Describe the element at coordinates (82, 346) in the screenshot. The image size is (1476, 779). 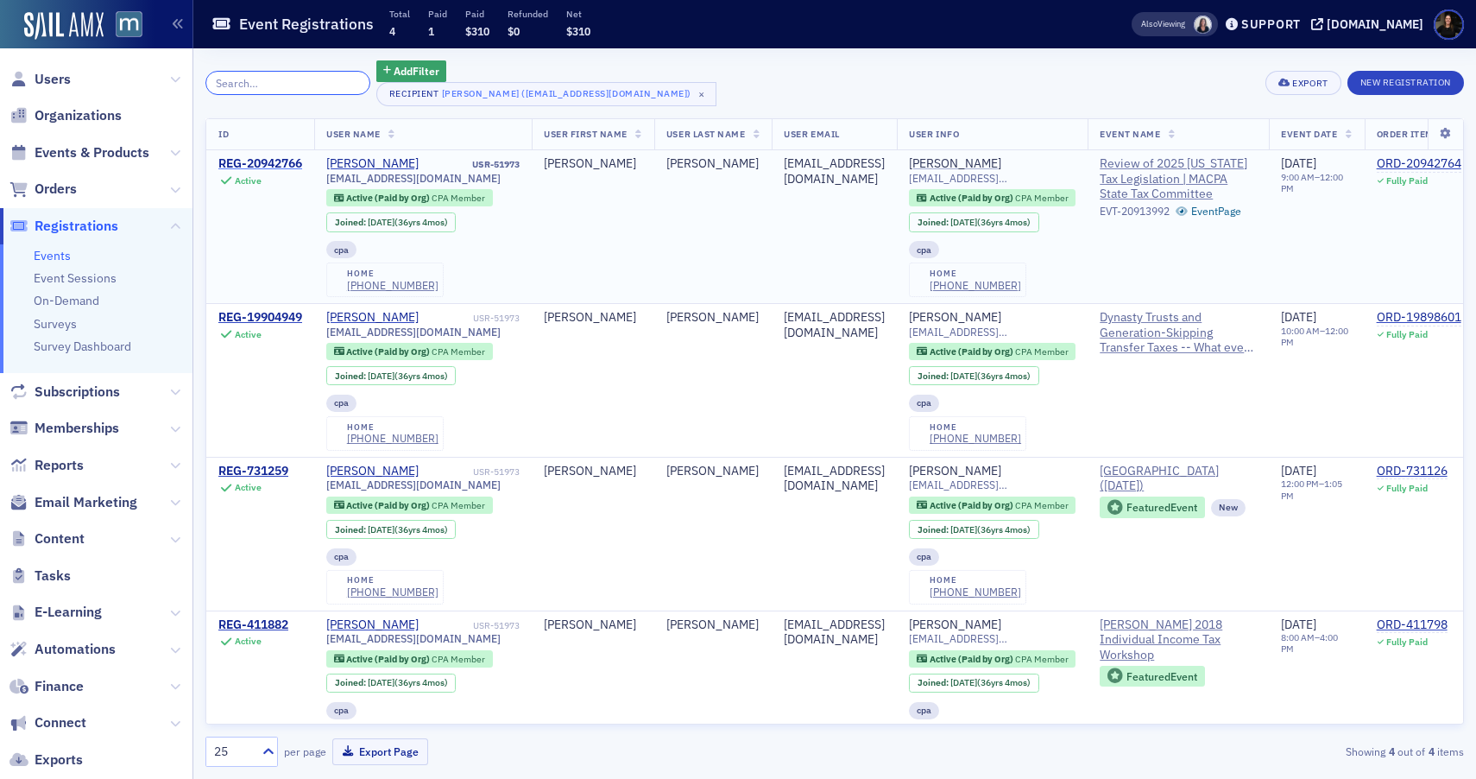
I see `a: Survey Dashboard` at that location.